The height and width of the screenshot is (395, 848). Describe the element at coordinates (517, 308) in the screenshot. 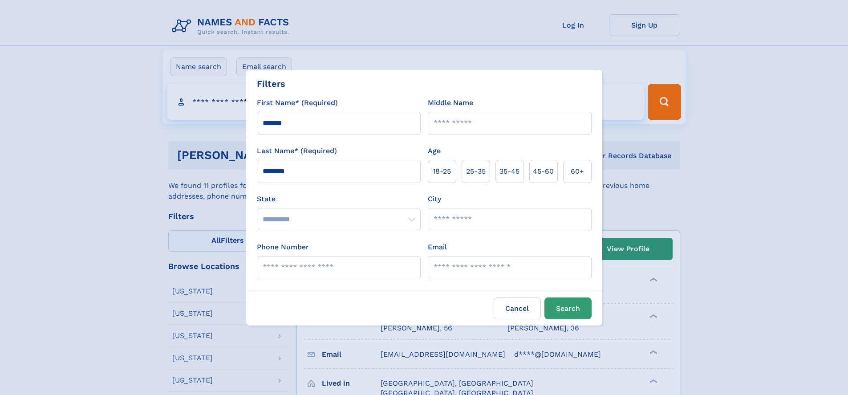

I see `label: Cancel` at that location.